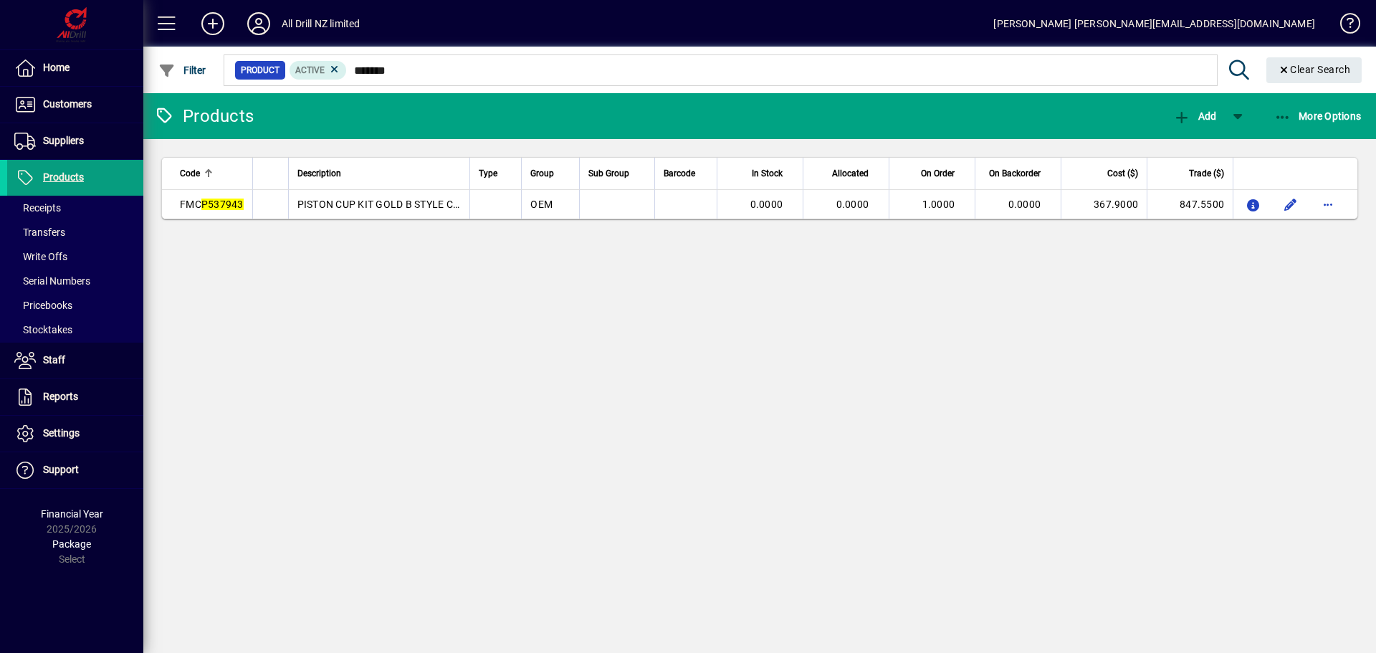  Describe the element at coordinates (850, 173) in the screenshot. I see `span: Allocated` at that location.